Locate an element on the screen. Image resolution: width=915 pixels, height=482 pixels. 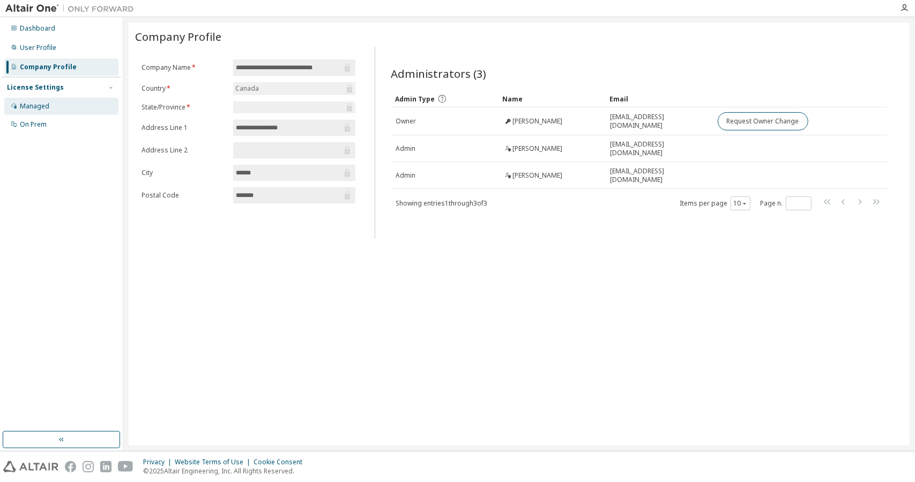
label: Postal Code is located at coordinates (184, 195).